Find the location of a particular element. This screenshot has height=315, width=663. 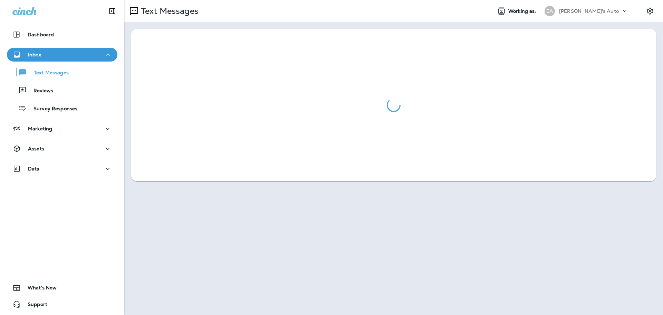

div: EA is located at coordinates (550, 11).